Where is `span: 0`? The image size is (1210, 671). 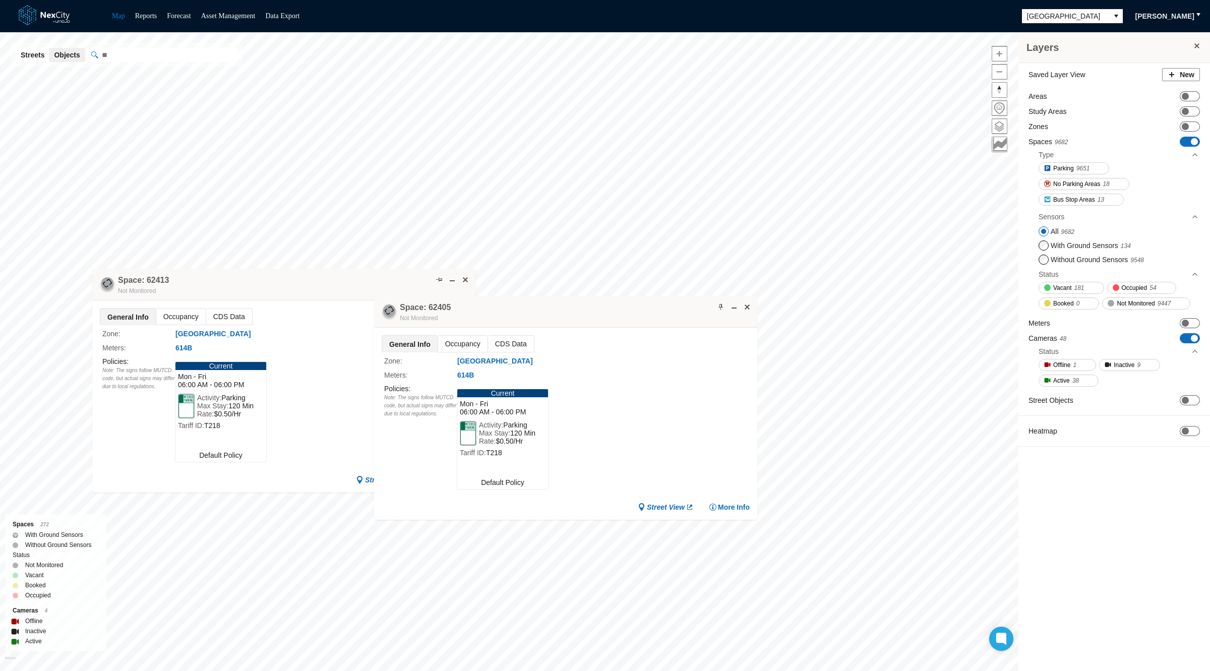
span: 0 is located at coordinates (1078, 304).